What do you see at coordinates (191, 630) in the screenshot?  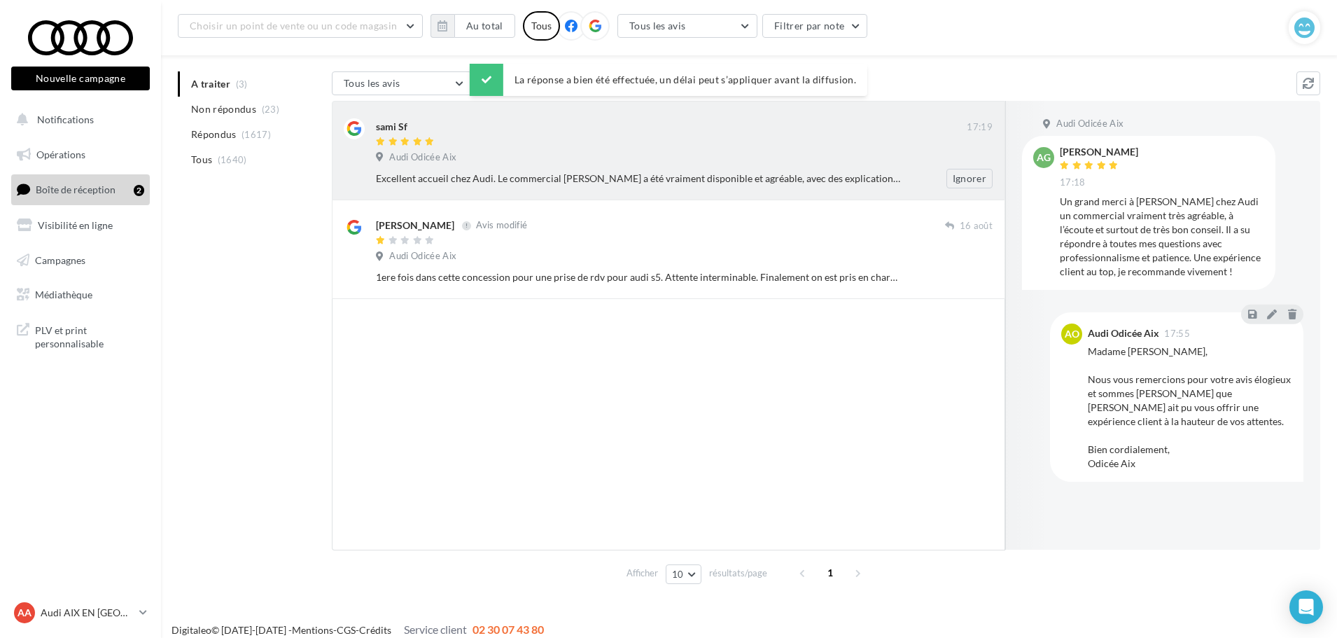 I see `a: Digitaleo` at bounding box center [191, 630].